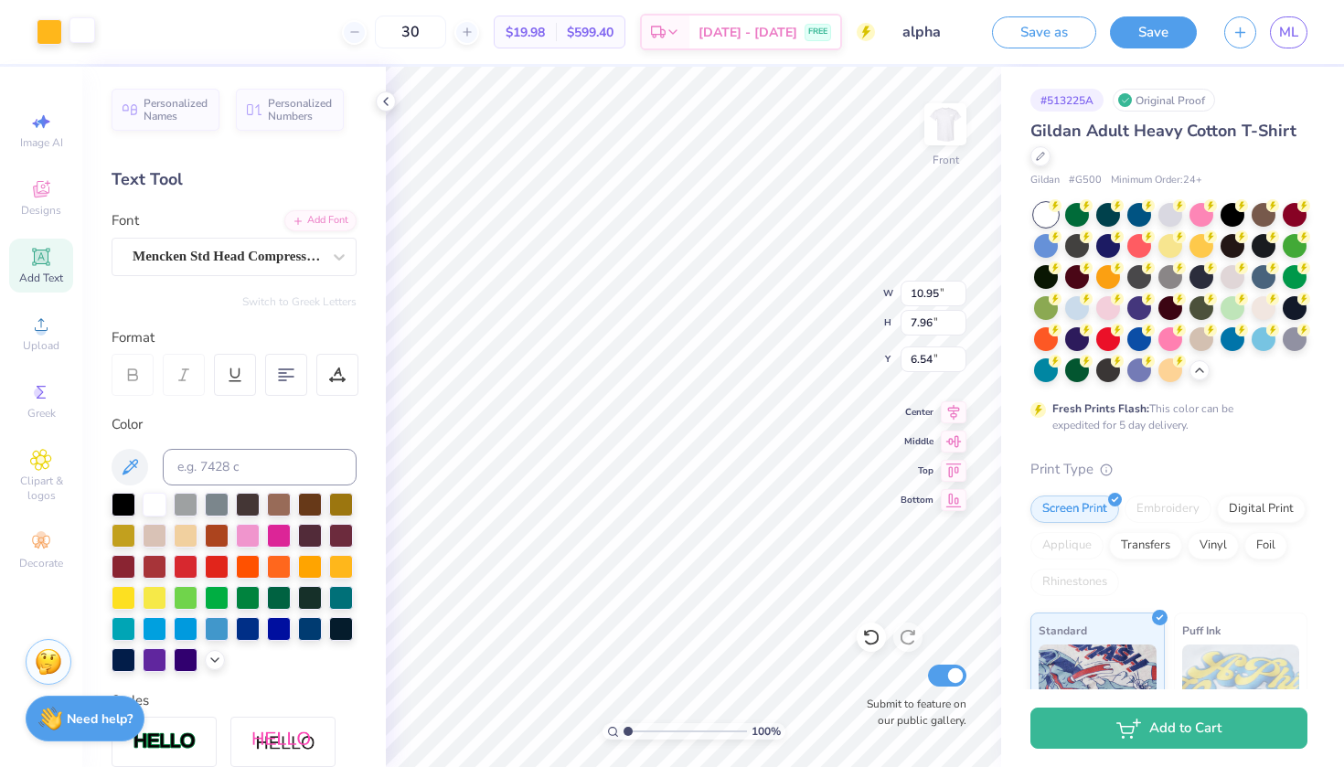 This screenshot has width=1344, height=767. What do you see at coordinates (1265, 546) in the screenshot?
I see `div: Foil` at bounding box center [1265, 546].